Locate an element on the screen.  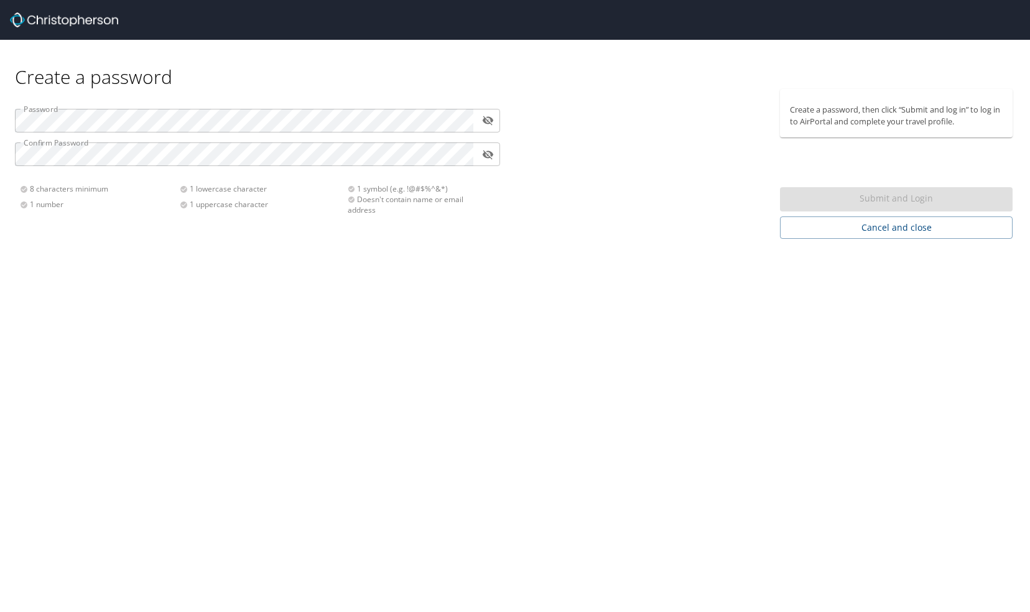
div: Doesn't contain name or email address is located at coordinates (420, 205).